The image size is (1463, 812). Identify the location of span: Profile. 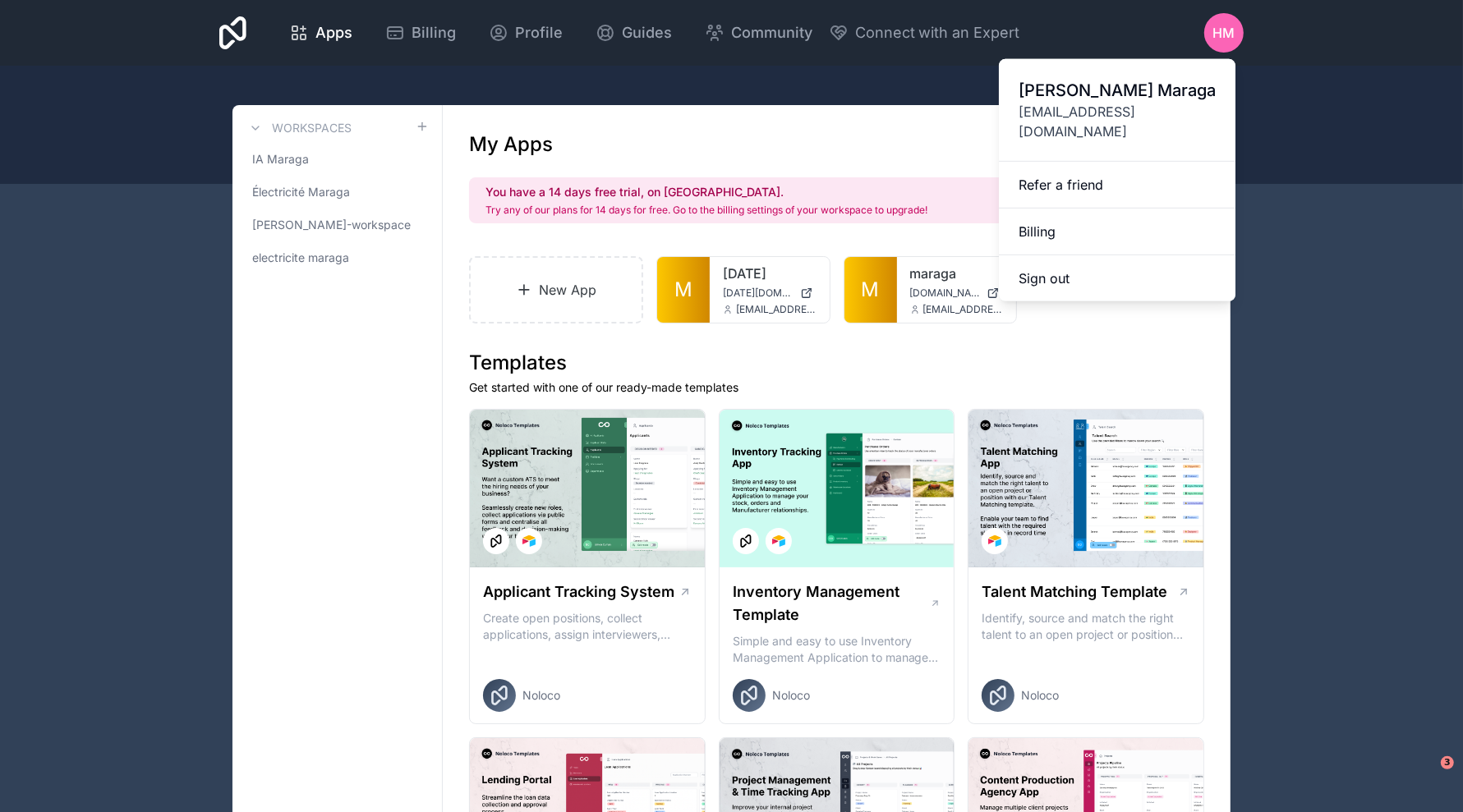
(539, 33).